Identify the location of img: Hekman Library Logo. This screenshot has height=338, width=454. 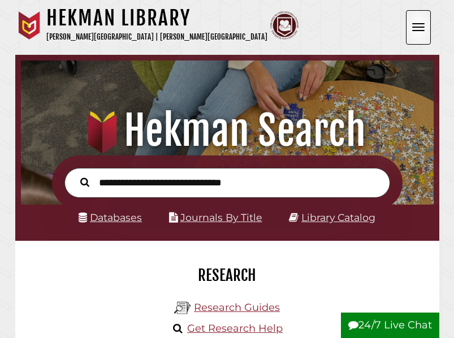
(183, 308).